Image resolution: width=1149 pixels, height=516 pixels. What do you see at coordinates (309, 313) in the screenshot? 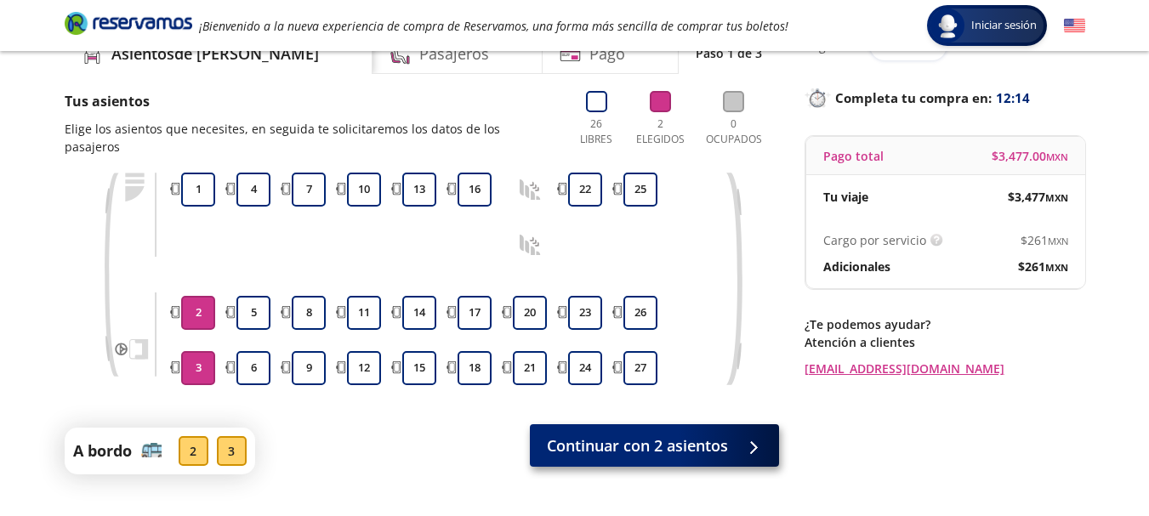
I see `button: 8` at bounding box center [309, 313].